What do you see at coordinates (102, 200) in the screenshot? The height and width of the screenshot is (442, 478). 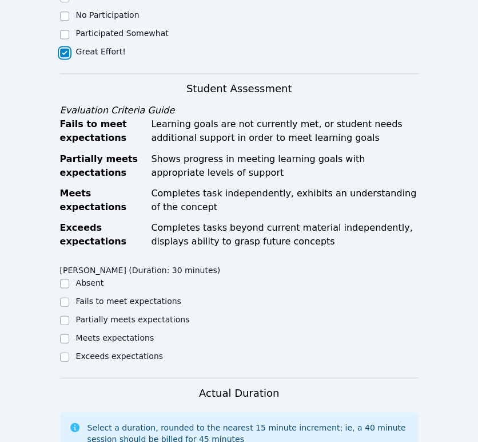 I see `div: Meets expectations` at bounding box center [102, 200].